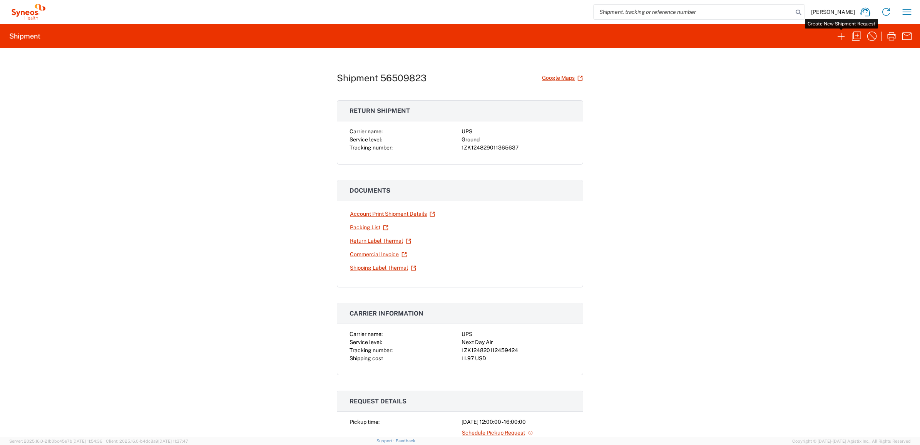 Image resolution: width=920 pixels, height=445 pixels. Describe the element at coordinates (380, 241) in the screenshot. I see `a: Return Label Thermal` at that location.